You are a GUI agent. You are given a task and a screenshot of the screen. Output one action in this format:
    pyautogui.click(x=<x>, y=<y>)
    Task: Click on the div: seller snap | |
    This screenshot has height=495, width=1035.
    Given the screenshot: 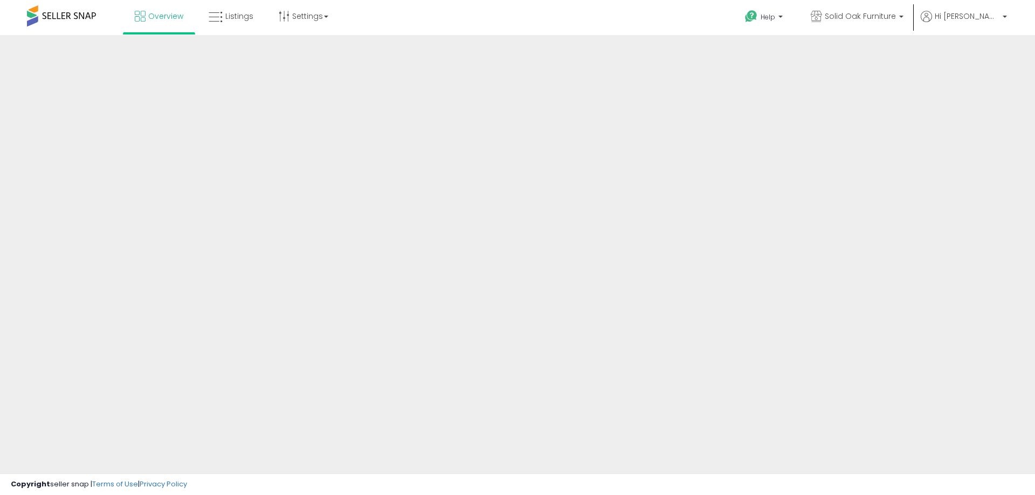 What is the action you would take?
    pyautogui.click(x=99, y=485)
    